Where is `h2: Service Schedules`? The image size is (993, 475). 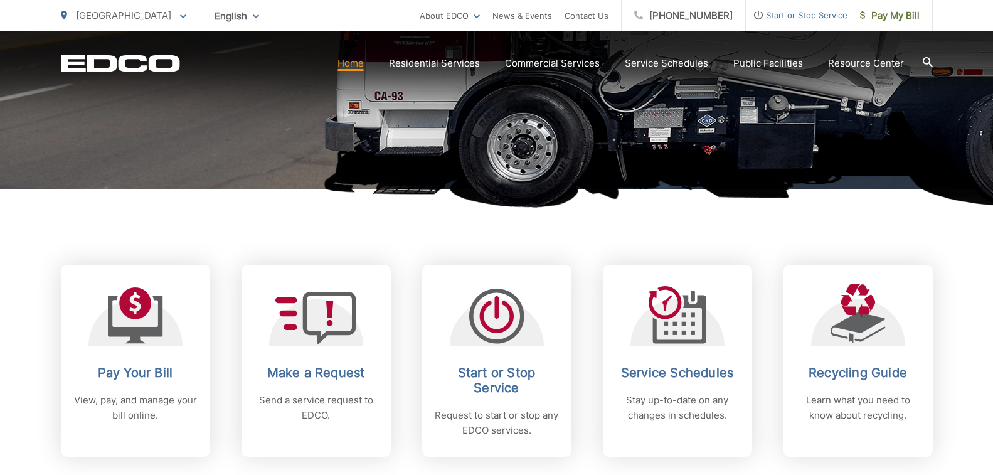 h2: Service Schedules is located at coordinates (677, 373).